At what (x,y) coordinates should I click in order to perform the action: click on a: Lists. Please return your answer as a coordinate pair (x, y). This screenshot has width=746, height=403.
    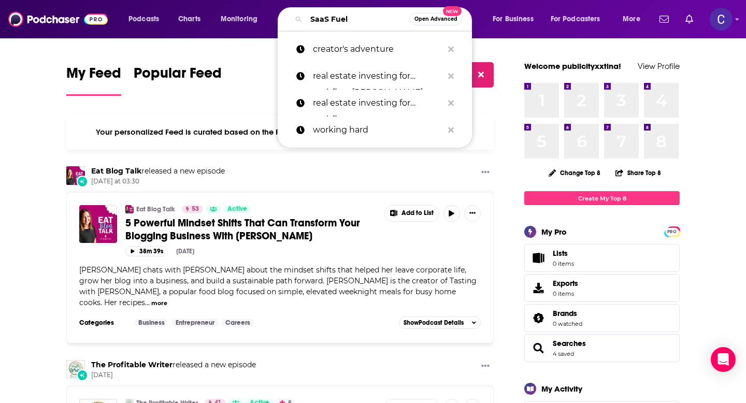
    Looking at the image, I should click on (602, 258).